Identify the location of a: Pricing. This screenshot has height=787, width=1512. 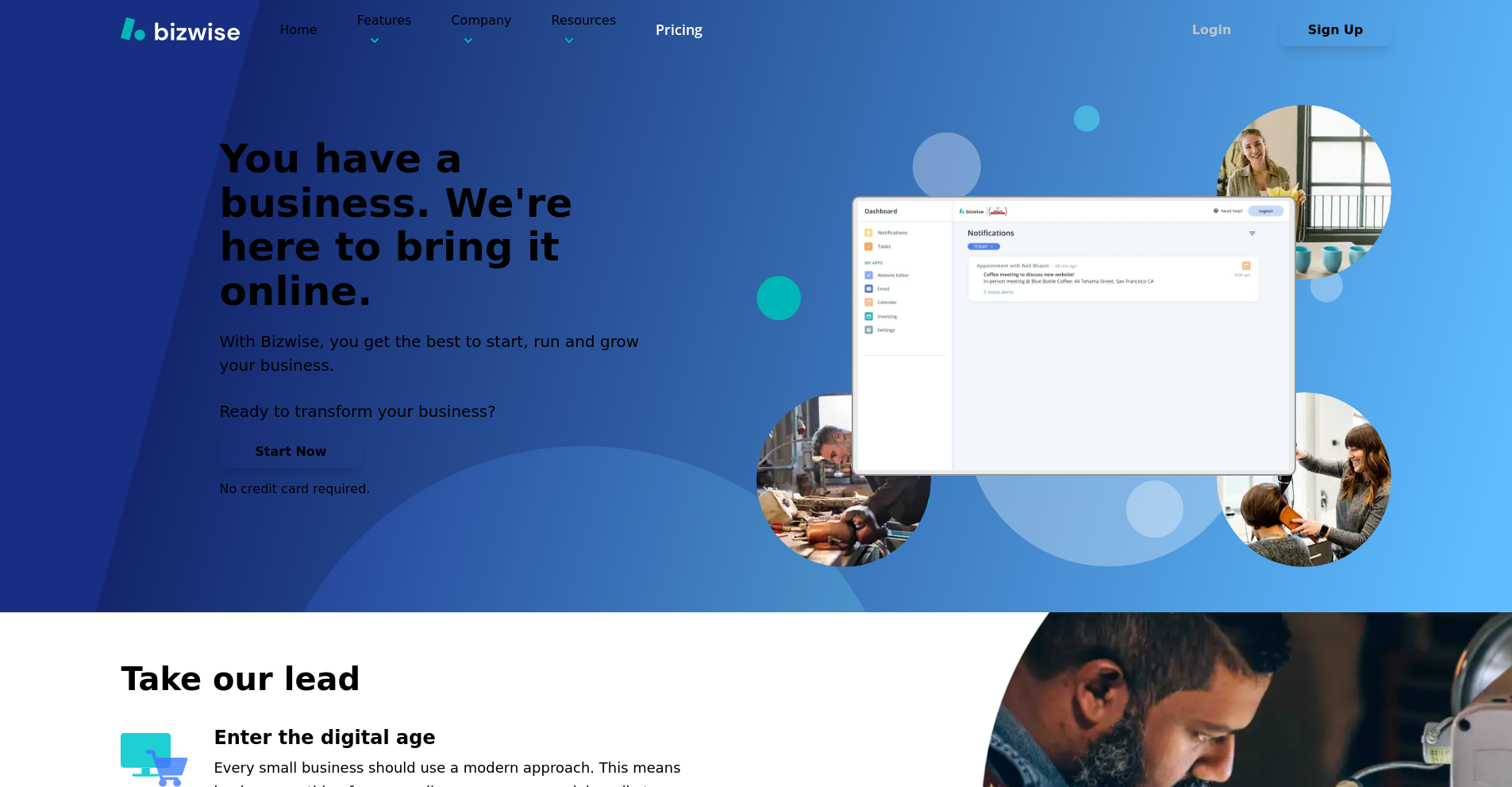
(679, 29).